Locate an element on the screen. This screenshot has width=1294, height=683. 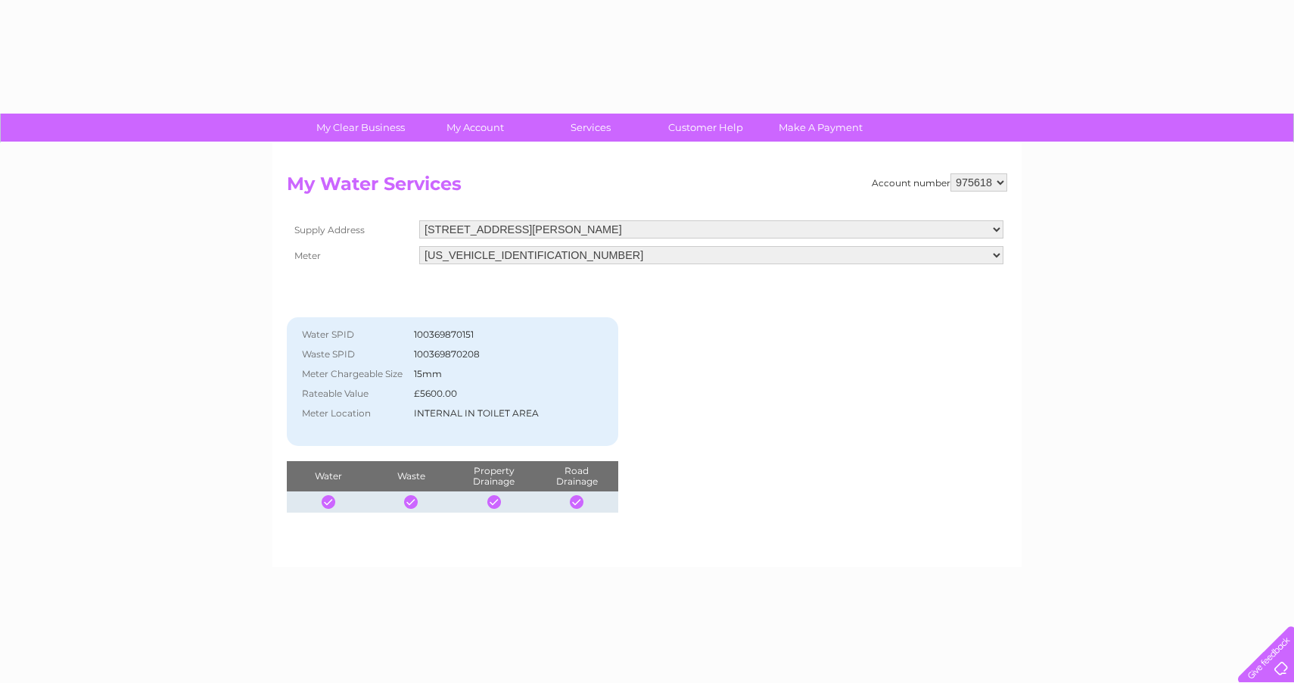
td: INTERNAL IN TOILET AREA is located at coordinates (497, 413).